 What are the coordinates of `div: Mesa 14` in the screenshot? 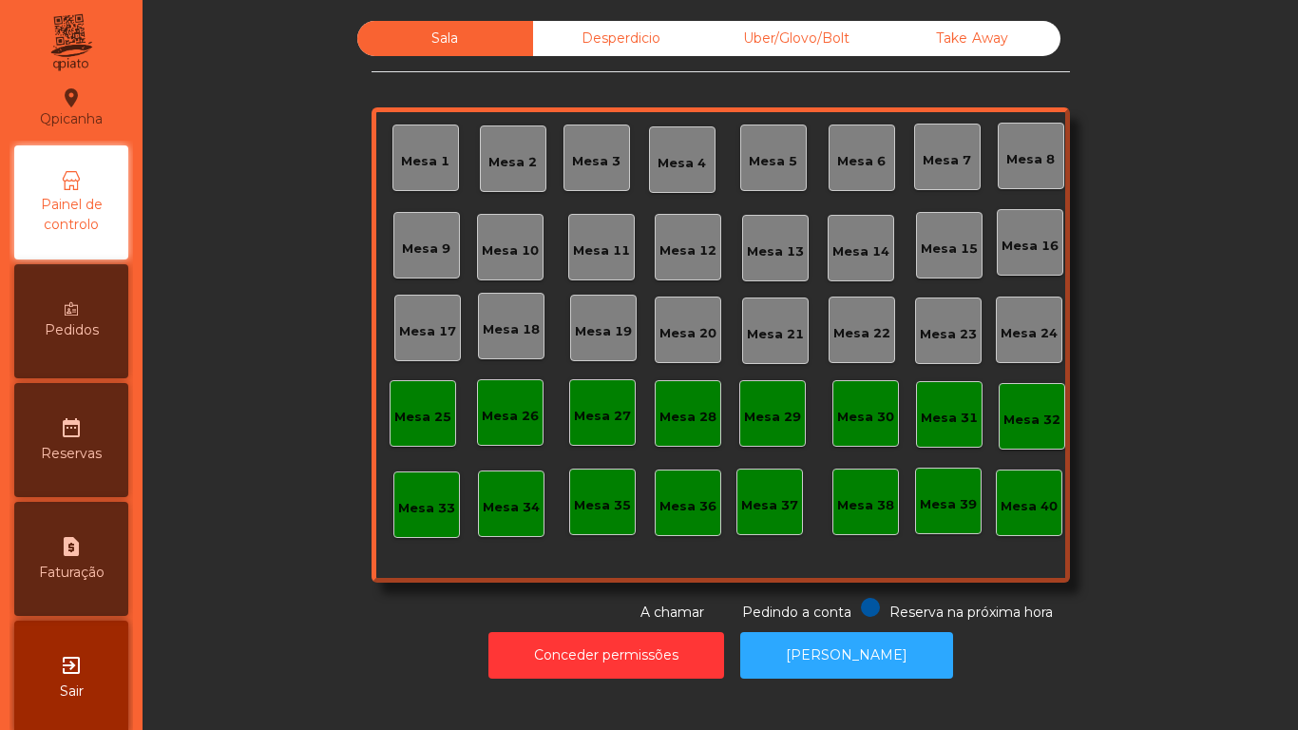 It's located at (861, 252).